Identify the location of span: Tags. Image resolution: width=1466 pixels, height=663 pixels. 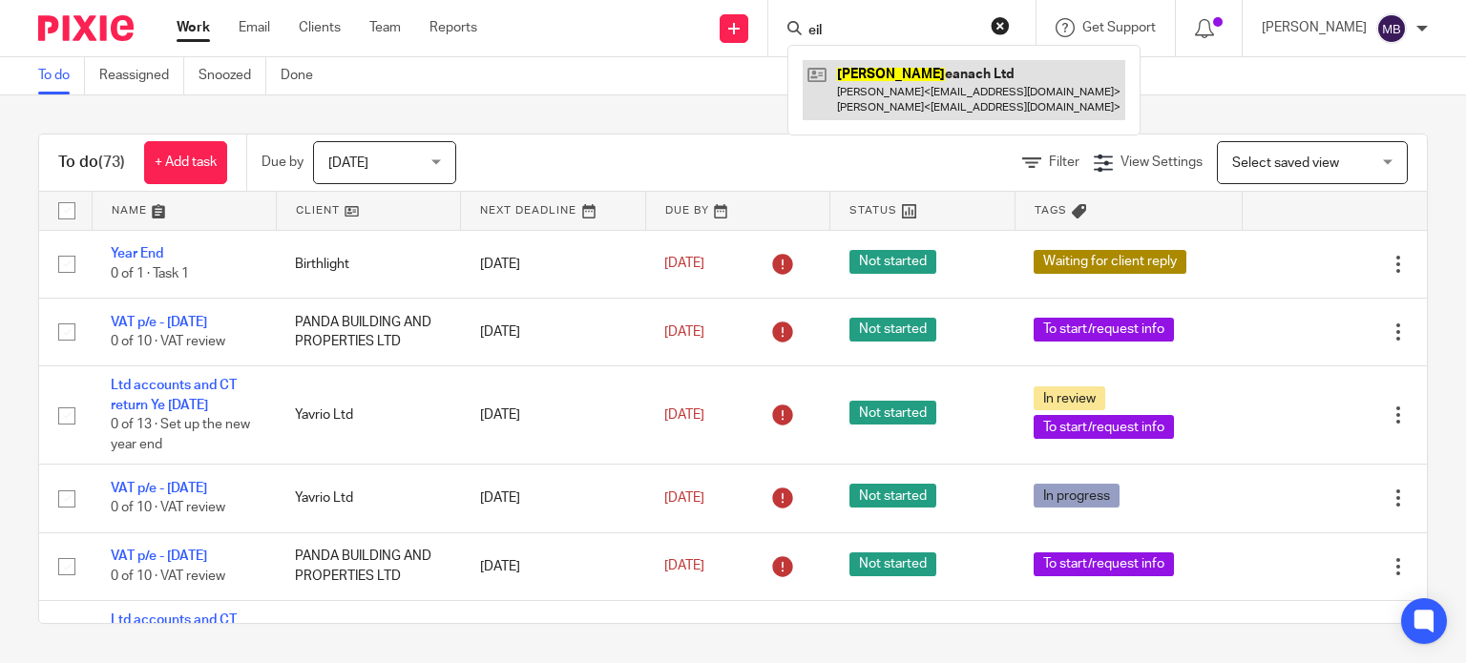
(1051, 210).